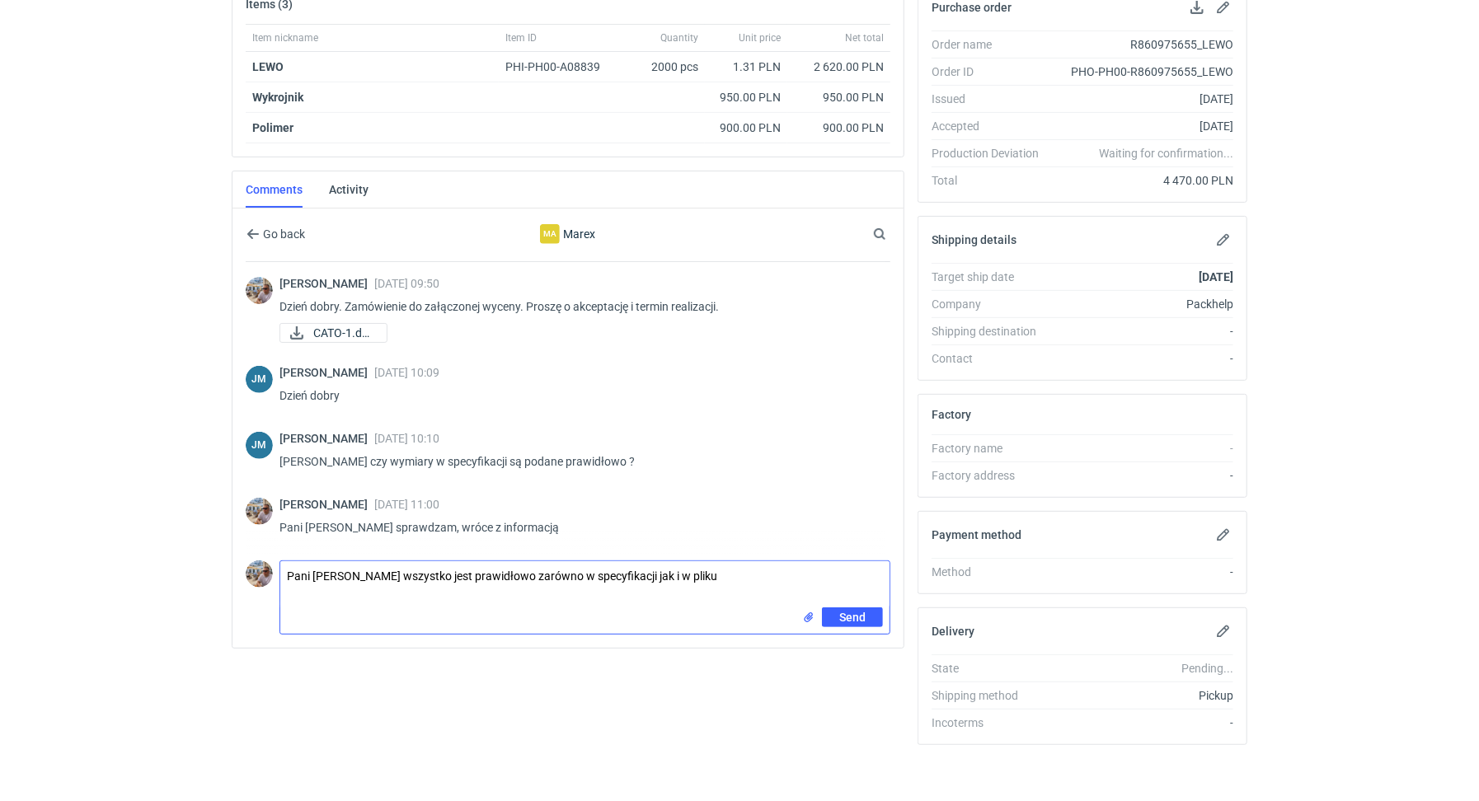 This screenshot has width=1479, height=801. Describe the element at coordinates (992, 277) in the screenshot. I see `div: Target ship date` at that location.